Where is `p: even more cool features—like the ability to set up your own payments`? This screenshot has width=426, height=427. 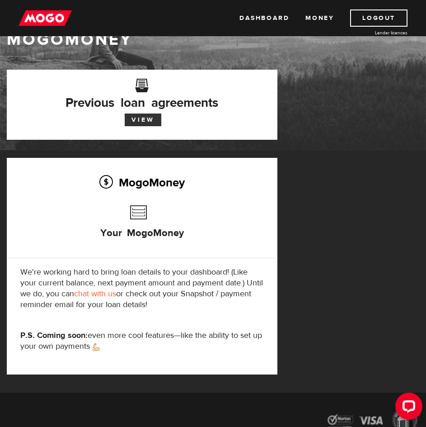
p: even more cool features—like the ability to set up your own payments is located at coordinates (142, 341).